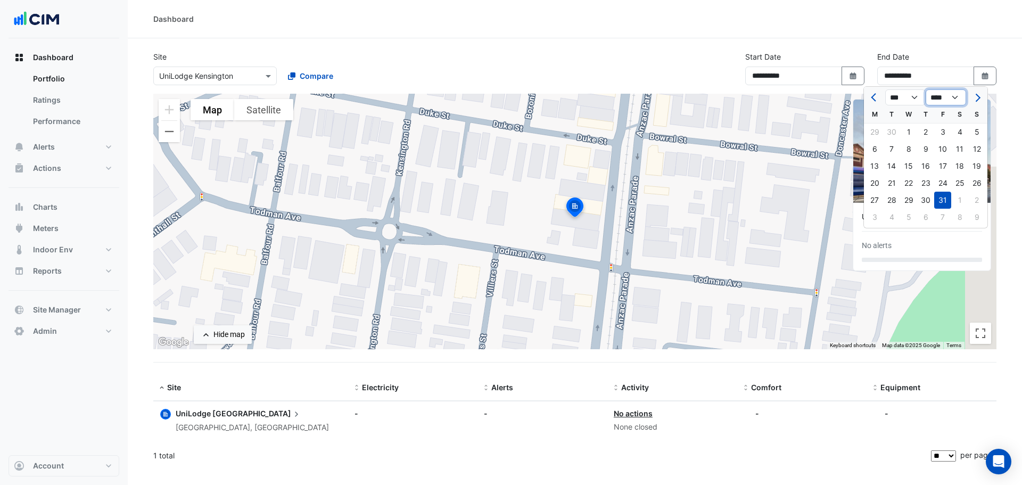  I want to click on select: Select year, so click(946, 97).